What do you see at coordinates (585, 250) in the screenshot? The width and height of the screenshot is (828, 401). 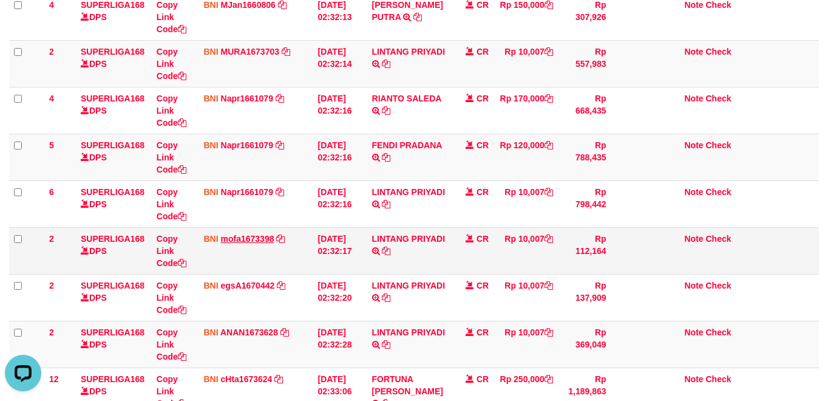 I see `td: Rp 112,164` at bounding box center [585, 250].